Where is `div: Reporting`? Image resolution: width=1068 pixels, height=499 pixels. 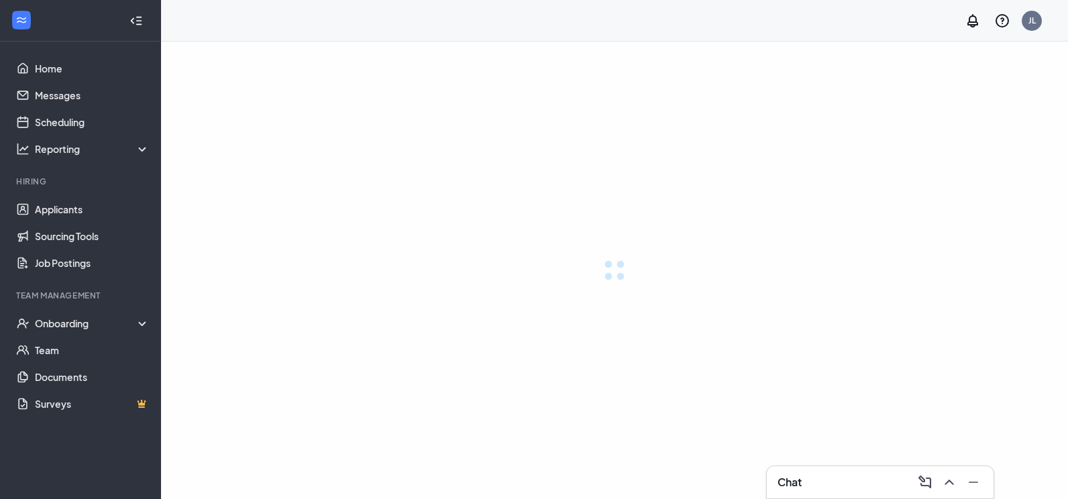 div: Reporting is located at coordinates (93, 149).